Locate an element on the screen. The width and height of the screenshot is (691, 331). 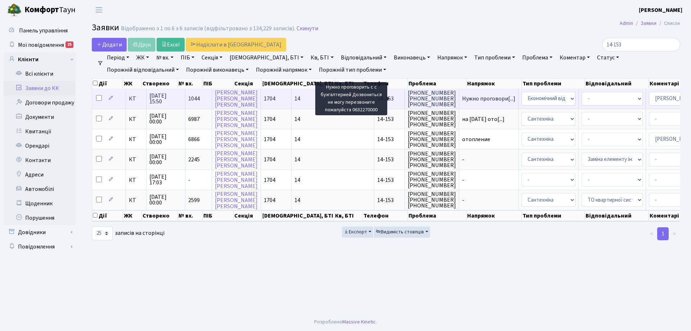
th: Напрямок is located at coordinates (494, 83).